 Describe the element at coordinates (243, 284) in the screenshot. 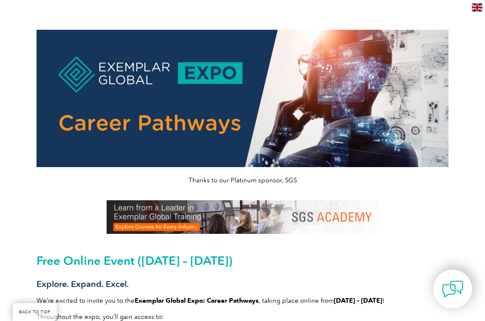

I see `h3: Explore. Expand. Excel.` at that location.